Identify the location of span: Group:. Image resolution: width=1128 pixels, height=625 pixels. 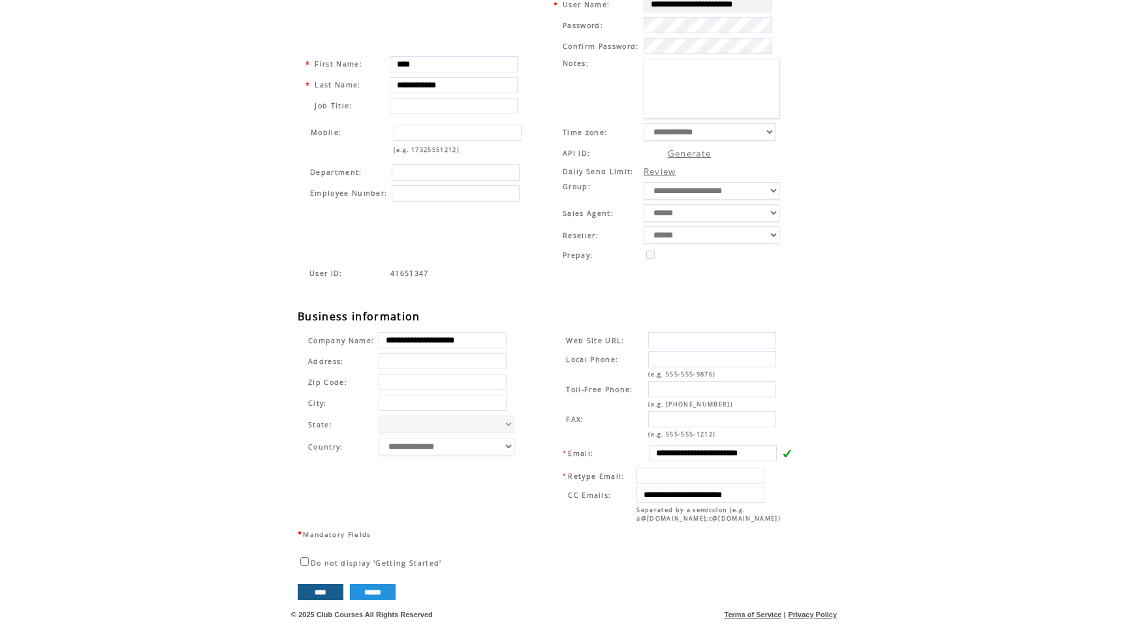
(576, 187).